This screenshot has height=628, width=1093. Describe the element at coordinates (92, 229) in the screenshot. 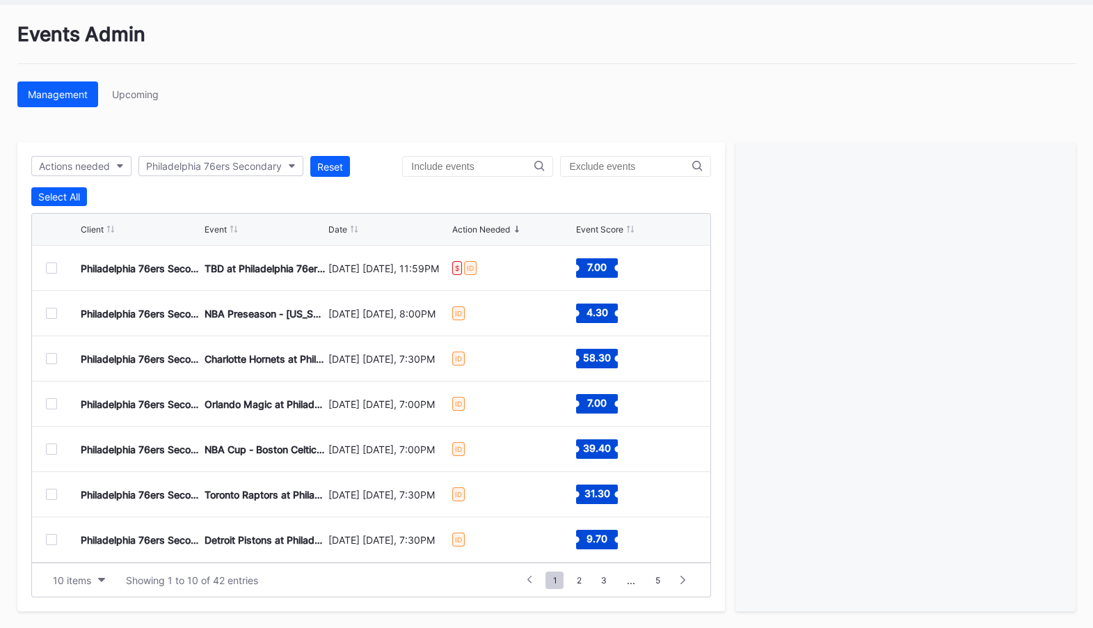

I see `div: Client` at that location.